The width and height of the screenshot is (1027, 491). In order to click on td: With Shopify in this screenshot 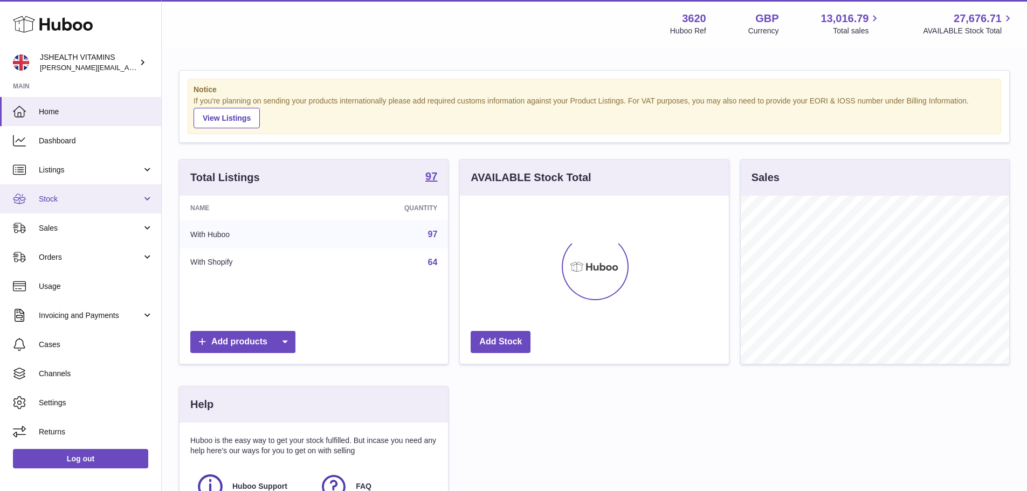, I will do `click(252, 262)`.